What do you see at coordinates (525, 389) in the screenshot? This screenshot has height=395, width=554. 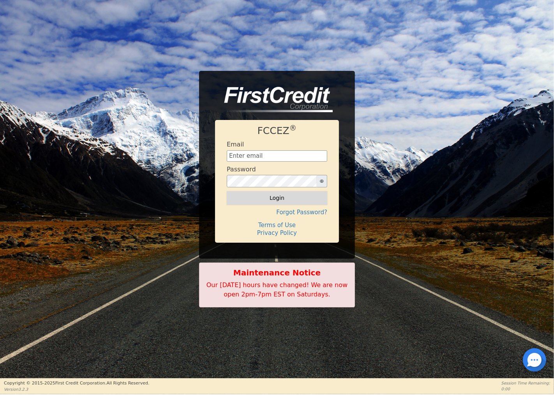 I see `p: 0:00` at bounding box center [525, 389].